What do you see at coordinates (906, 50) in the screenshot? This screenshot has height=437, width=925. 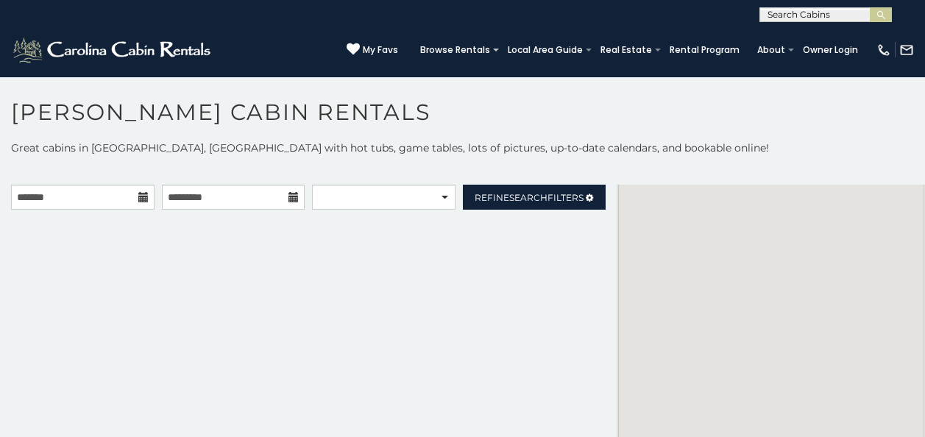 I see `img: mail-regular-white.png` at bounding box center [906, 50].